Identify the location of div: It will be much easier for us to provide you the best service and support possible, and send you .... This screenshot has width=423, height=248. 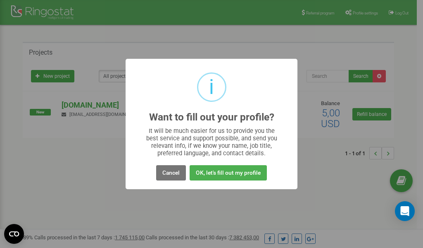
(212, 142).